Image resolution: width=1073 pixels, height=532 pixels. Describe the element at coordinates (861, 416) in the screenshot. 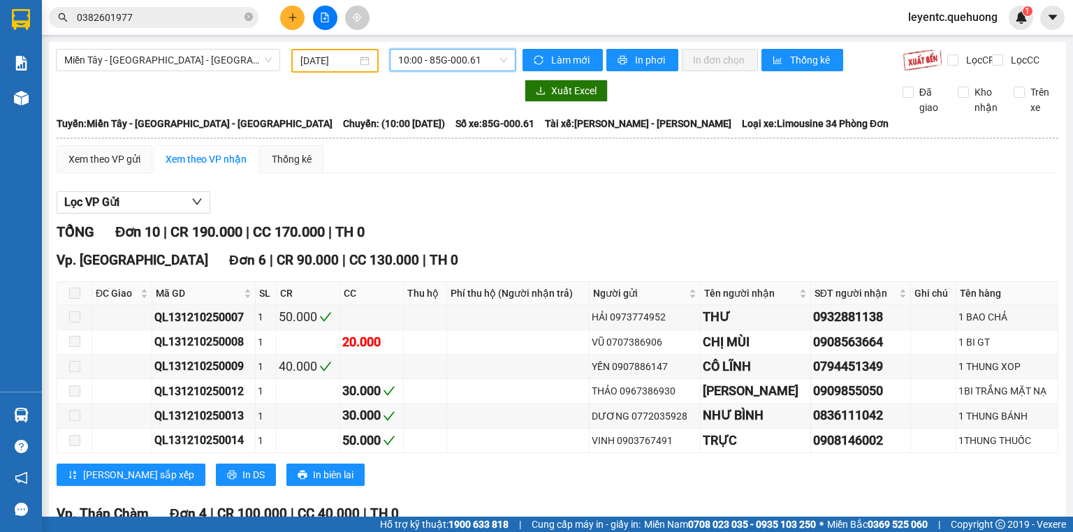

I see `div: 0836111042` at that location.